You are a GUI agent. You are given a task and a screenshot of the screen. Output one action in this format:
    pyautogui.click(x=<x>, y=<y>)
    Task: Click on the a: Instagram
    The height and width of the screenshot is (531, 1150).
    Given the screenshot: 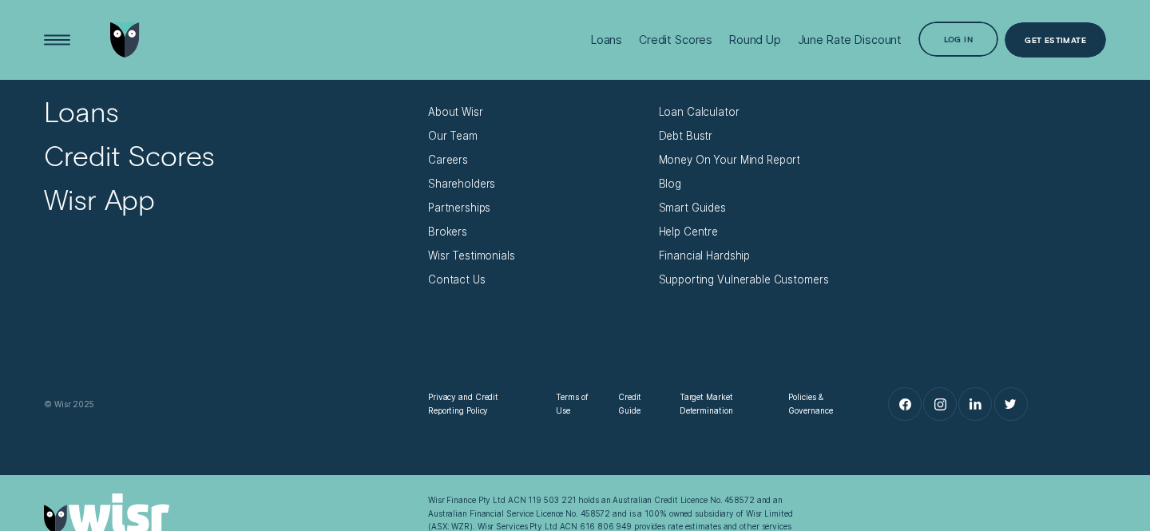 What is the action you would take?
    pyautogui.click(x=940, y=404)
    